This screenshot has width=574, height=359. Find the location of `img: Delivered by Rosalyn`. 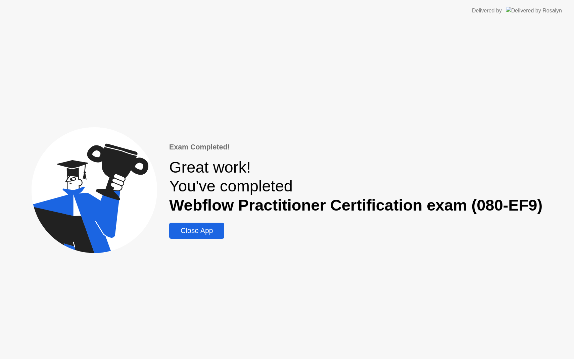

img: Delivered by Rosalyn is located at coordinates (534, 10).